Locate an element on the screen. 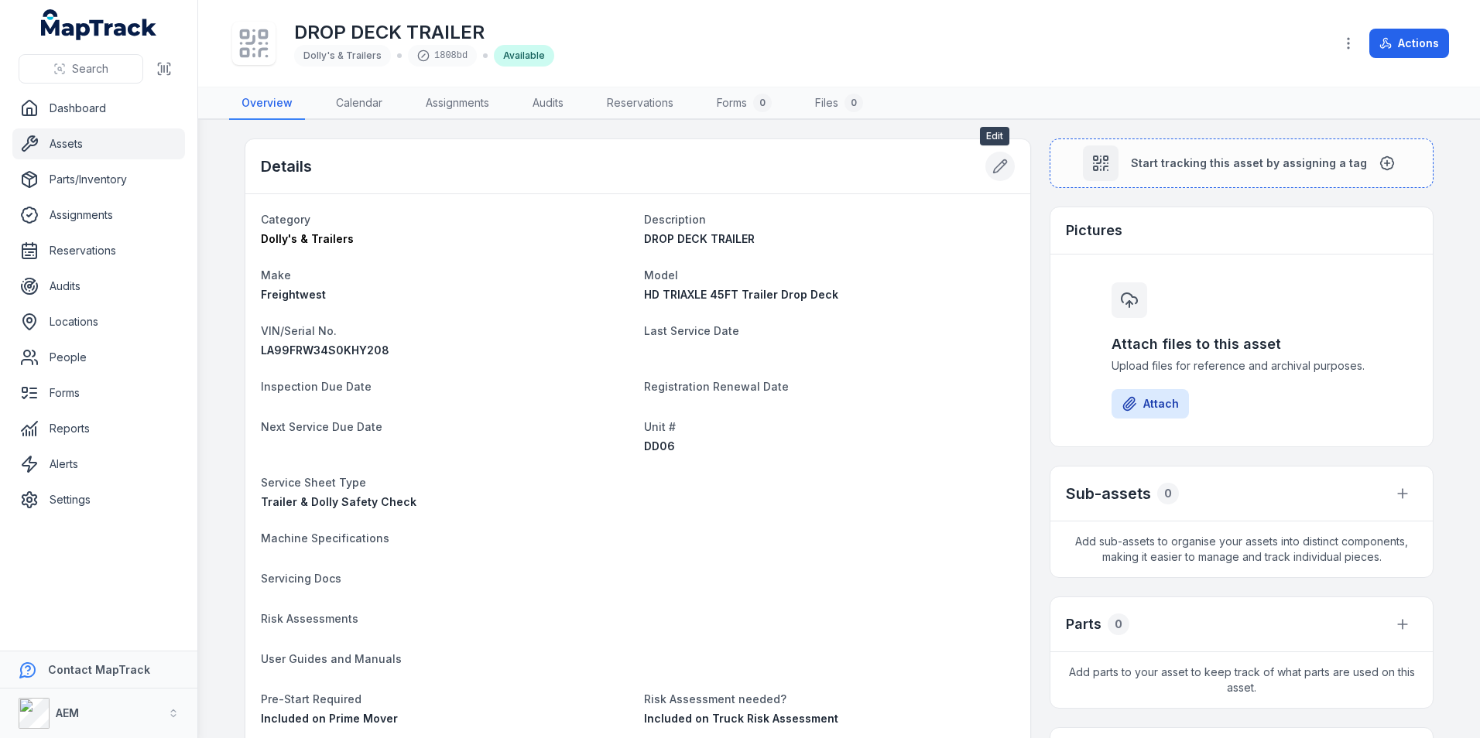 The height and width of the screenshot is (738, 1480). span: DROP DECK TRAILER is located at coordinates (699, 238).